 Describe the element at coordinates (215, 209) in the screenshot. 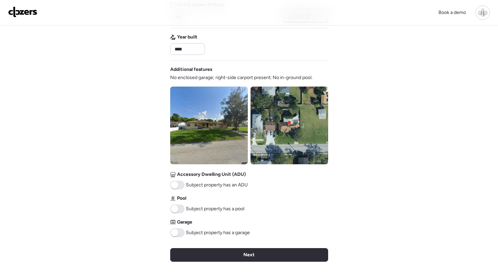

I see `span: Subject property has a pool` at that location.